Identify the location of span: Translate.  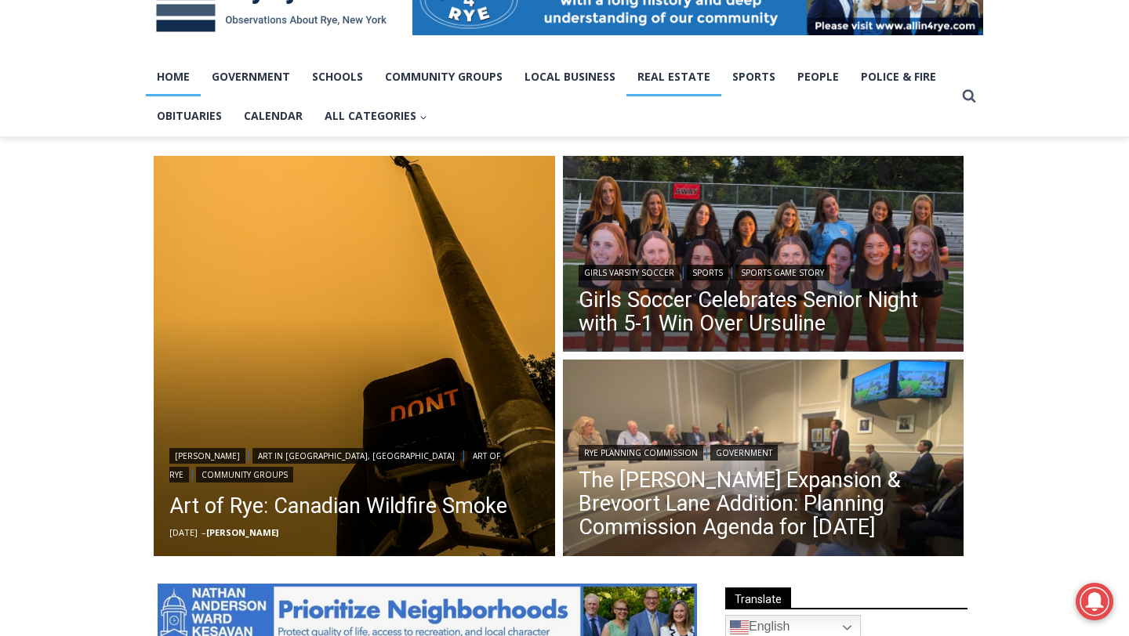
(758, 598).